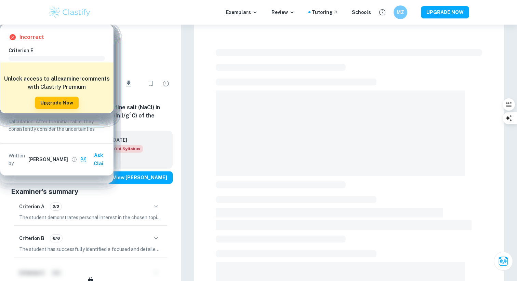 This screenshot has width=517, height=281. What do you see at coordinates (32, 239) in the screenshot?
I see `h6: Criterion B` at bounding box center [32, 239].